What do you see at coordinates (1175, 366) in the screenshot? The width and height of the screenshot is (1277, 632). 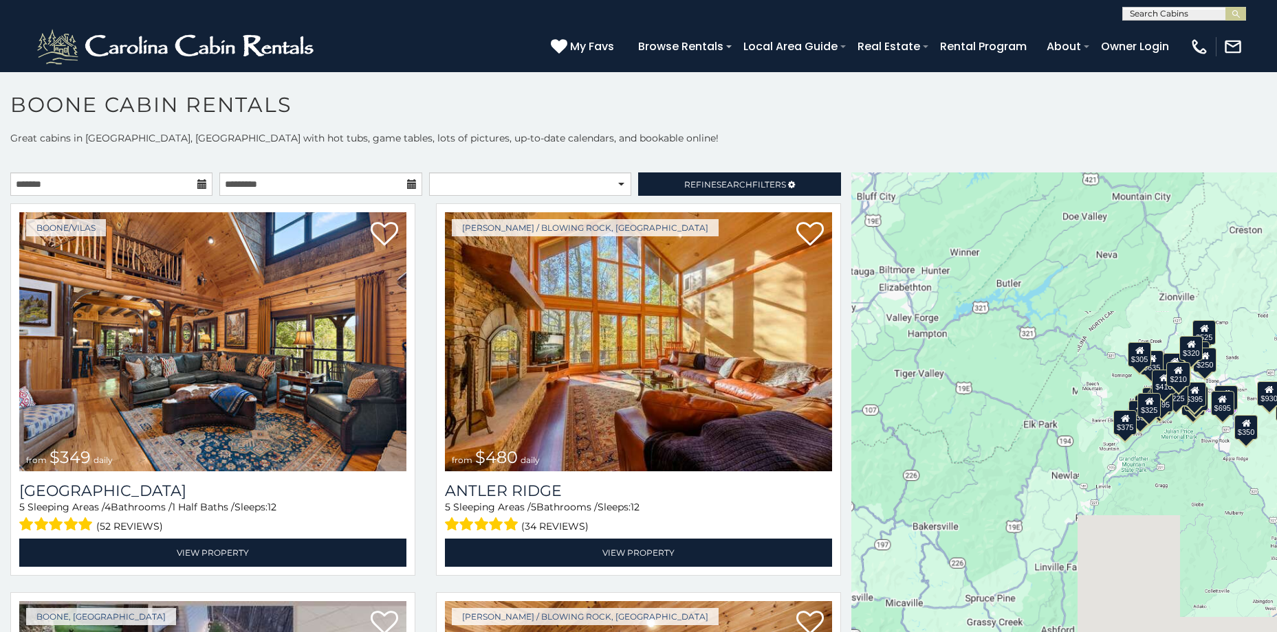 I see `div: $565` at bounding box center [1175, 366].